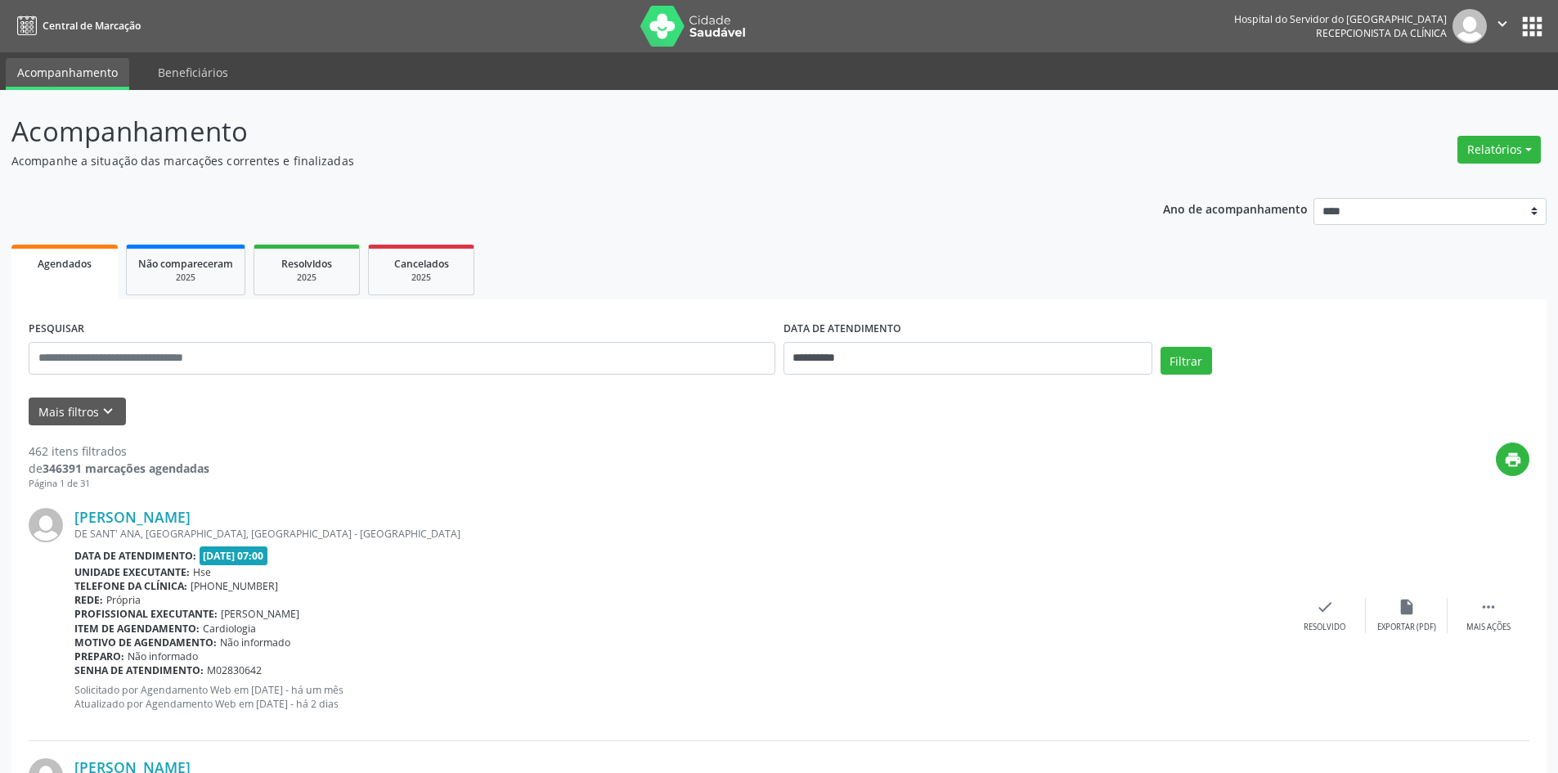 The image size is (1558, 773). What do you see at coordinates (1532, 26) in the screenshot?
I see `button: apps` at bounding box center [1532, 26].